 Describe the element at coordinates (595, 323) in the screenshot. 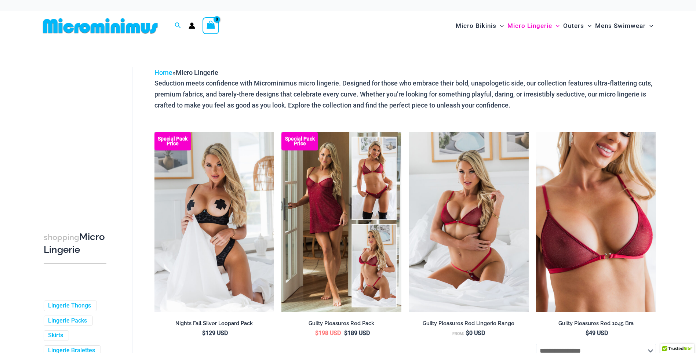

I see `h2: Guilty Pleasures Red 1045 Bra` at that location.